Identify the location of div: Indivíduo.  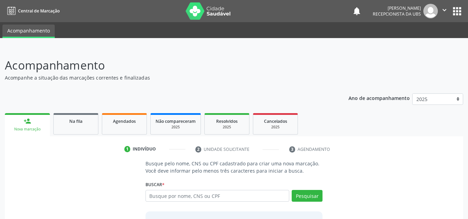
(144, 149).